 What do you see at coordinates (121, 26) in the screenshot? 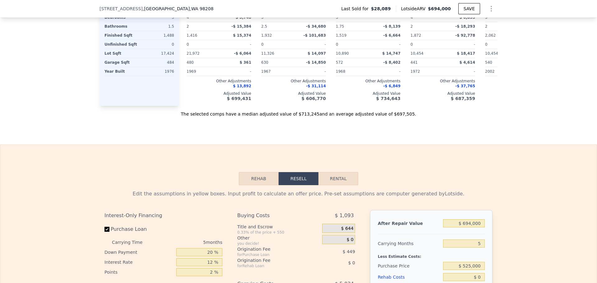
I see `div: Bathrooms` at bounding box center [121, 26].